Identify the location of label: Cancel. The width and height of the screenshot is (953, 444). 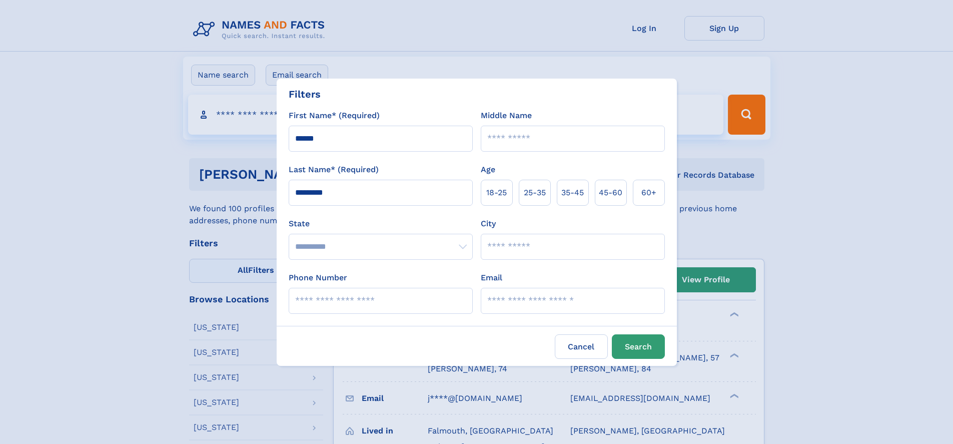
(581, 346).